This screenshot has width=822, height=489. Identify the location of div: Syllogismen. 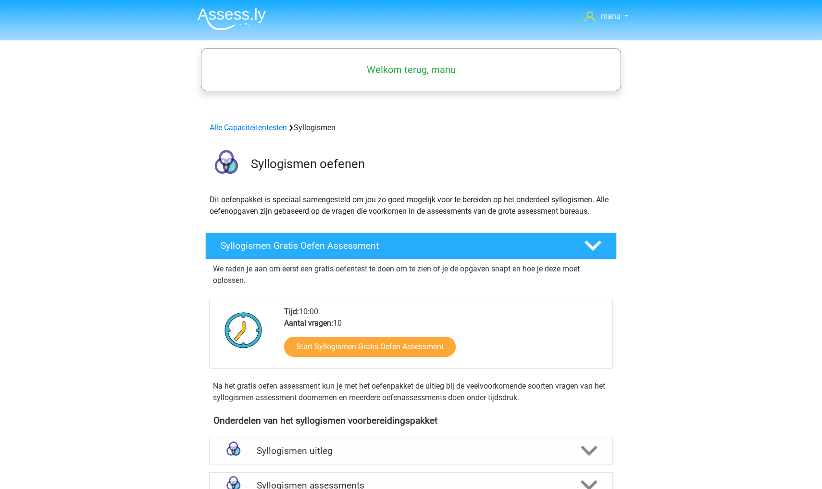
(411, 128).